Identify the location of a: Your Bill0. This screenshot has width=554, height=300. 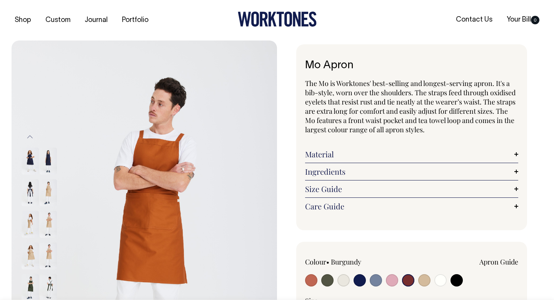
(523, 20).